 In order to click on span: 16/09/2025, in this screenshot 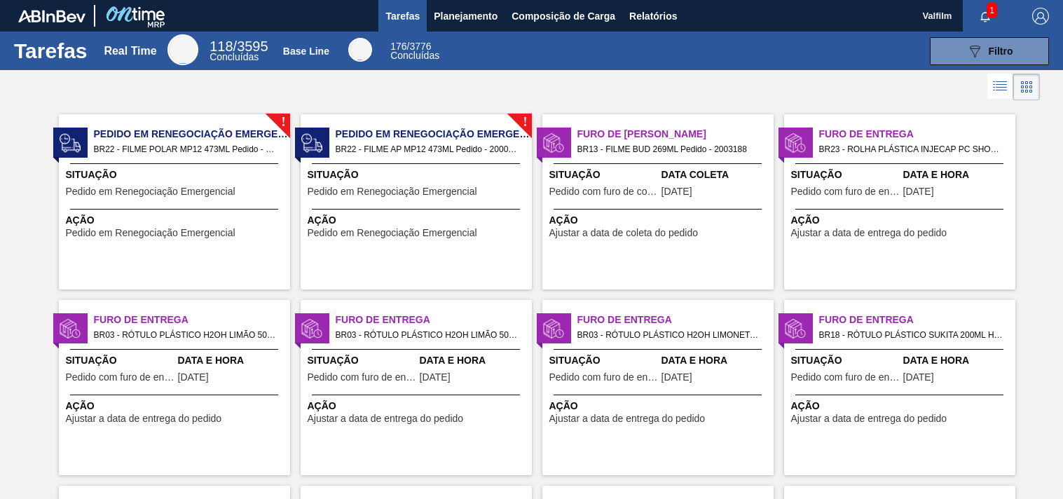, I will do `click(919, 377)`.